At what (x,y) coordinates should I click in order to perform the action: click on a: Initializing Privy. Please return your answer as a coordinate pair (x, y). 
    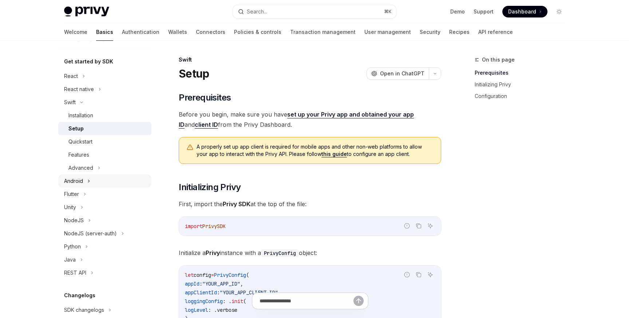
    Looking at the image, I should click on (522, 84).